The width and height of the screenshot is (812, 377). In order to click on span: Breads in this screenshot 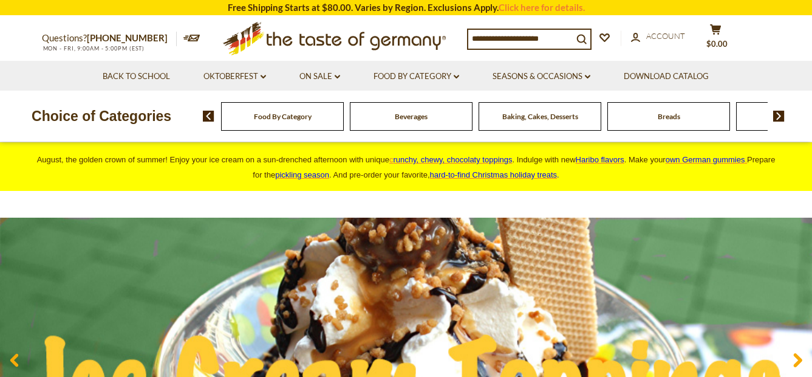, I will do `click(669, 116)`.